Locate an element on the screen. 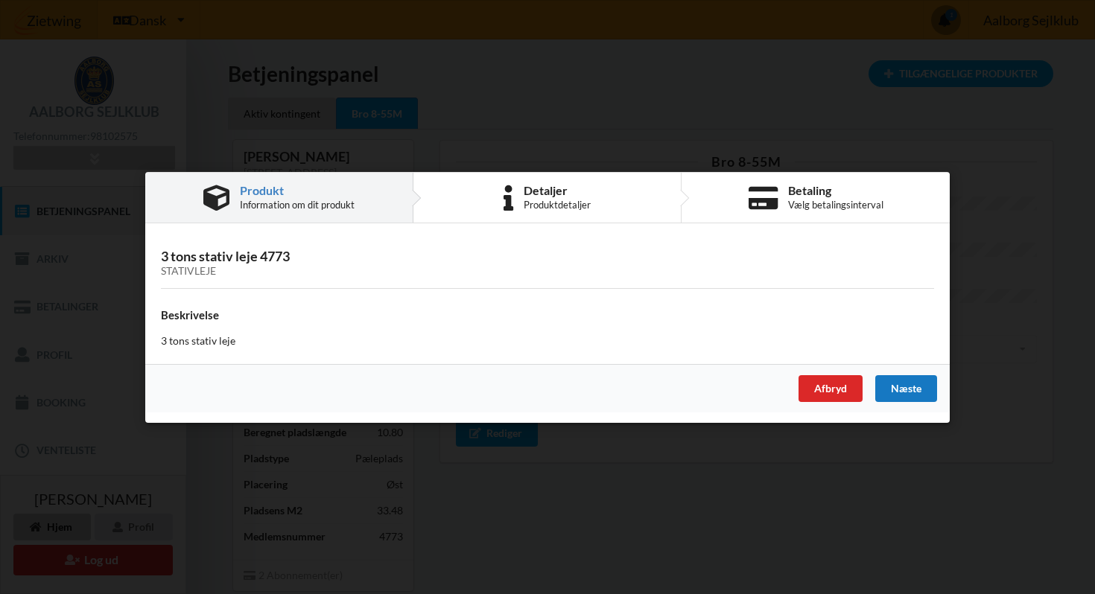  div: Information om dit produkt is located at coordinates (297, 205).